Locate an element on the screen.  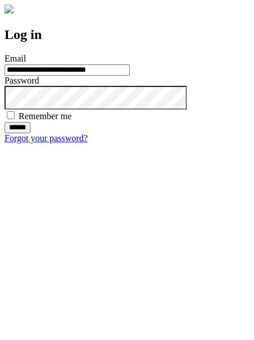
h2: Log in is located at coordinates (127, 34).